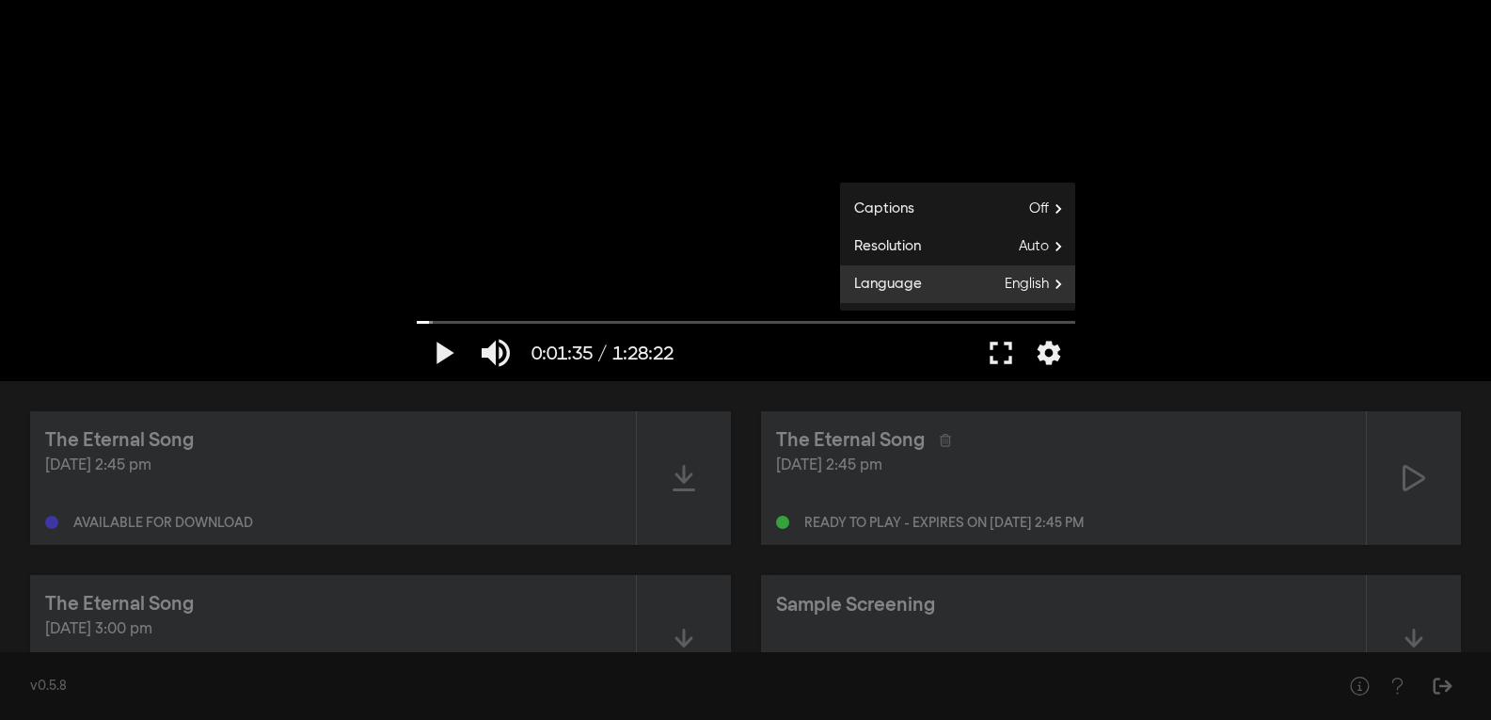 This screenshot has width=1491, height=720. Describe the element at coordinates (602, 353) in the screenshot. I see `button: 0:01:35 / 1:28:22` at that location.